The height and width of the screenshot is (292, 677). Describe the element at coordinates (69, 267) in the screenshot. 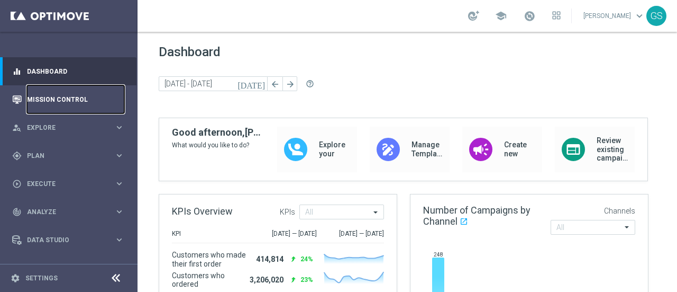

I see `a: Optibot` at that location.